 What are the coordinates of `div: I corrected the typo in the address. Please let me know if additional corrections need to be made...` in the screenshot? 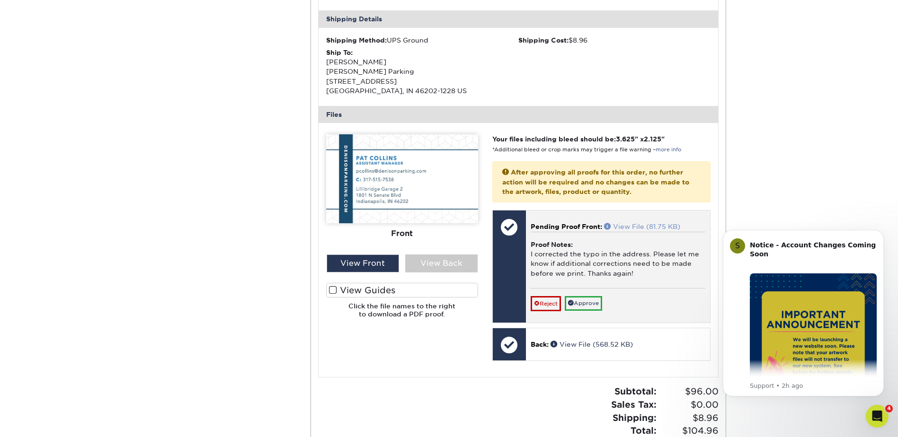 It's located at (618, 260).